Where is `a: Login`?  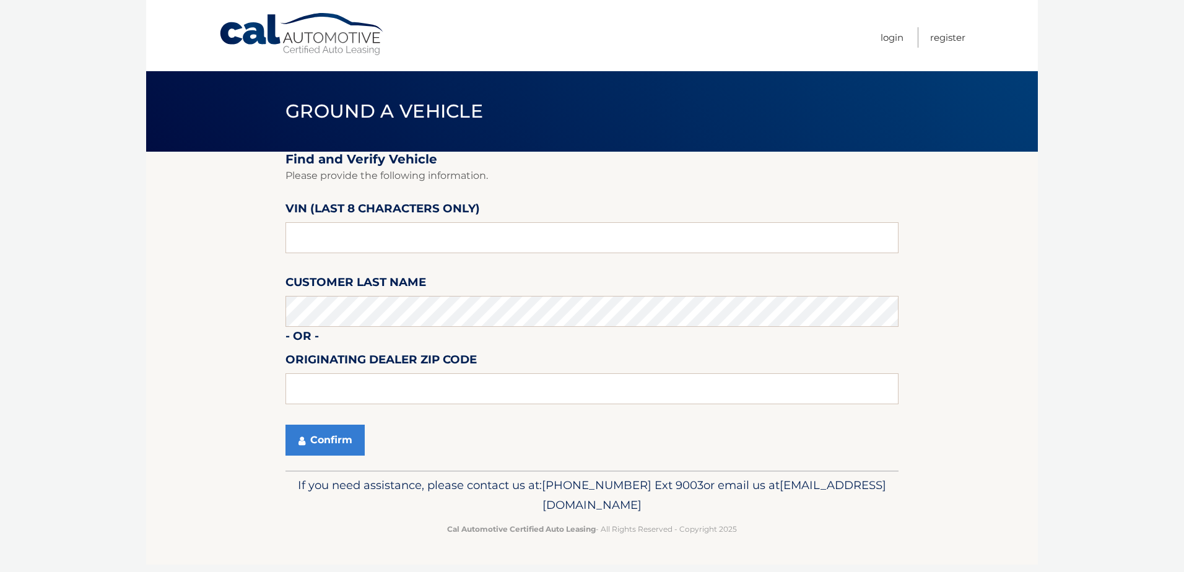
a: Login is located at coordinates (892, 37).